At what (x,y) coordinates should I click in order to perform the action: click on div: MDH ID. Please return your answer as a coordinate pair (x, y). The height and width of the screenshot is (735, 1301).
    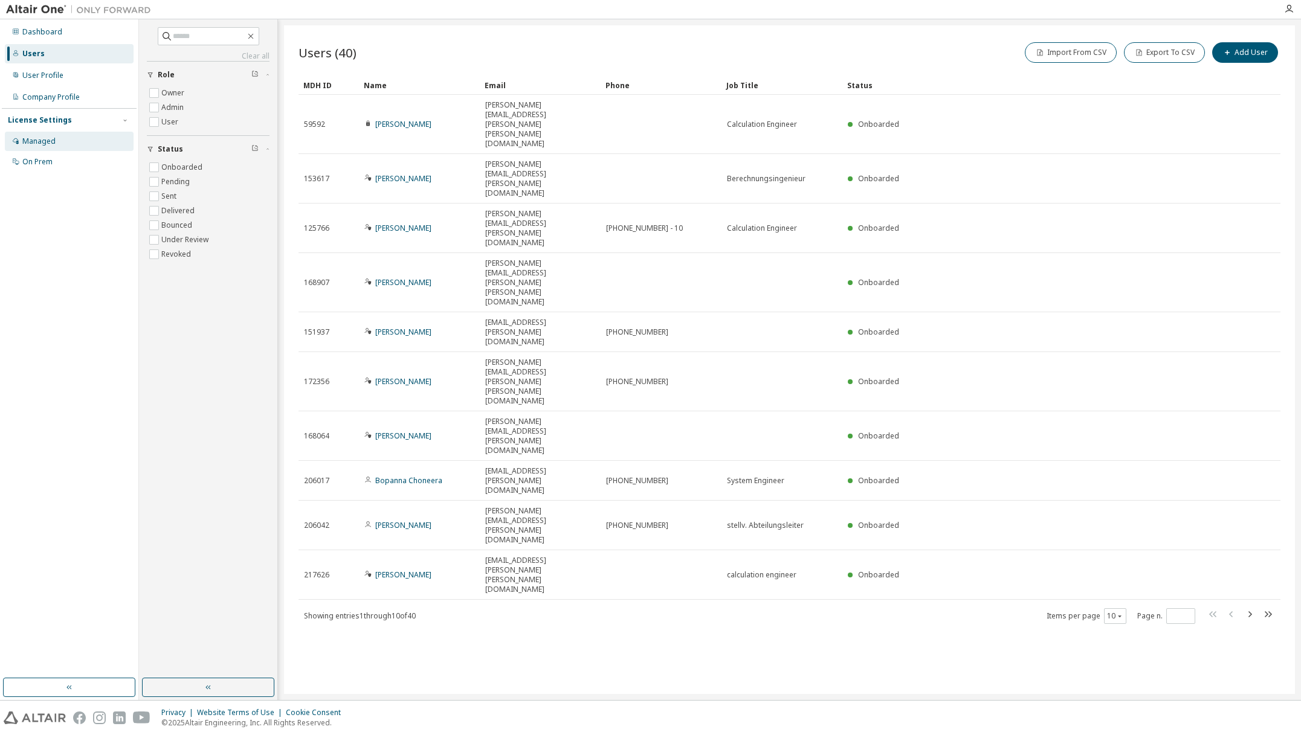
    Looking at the image, I should click on (329, 85).